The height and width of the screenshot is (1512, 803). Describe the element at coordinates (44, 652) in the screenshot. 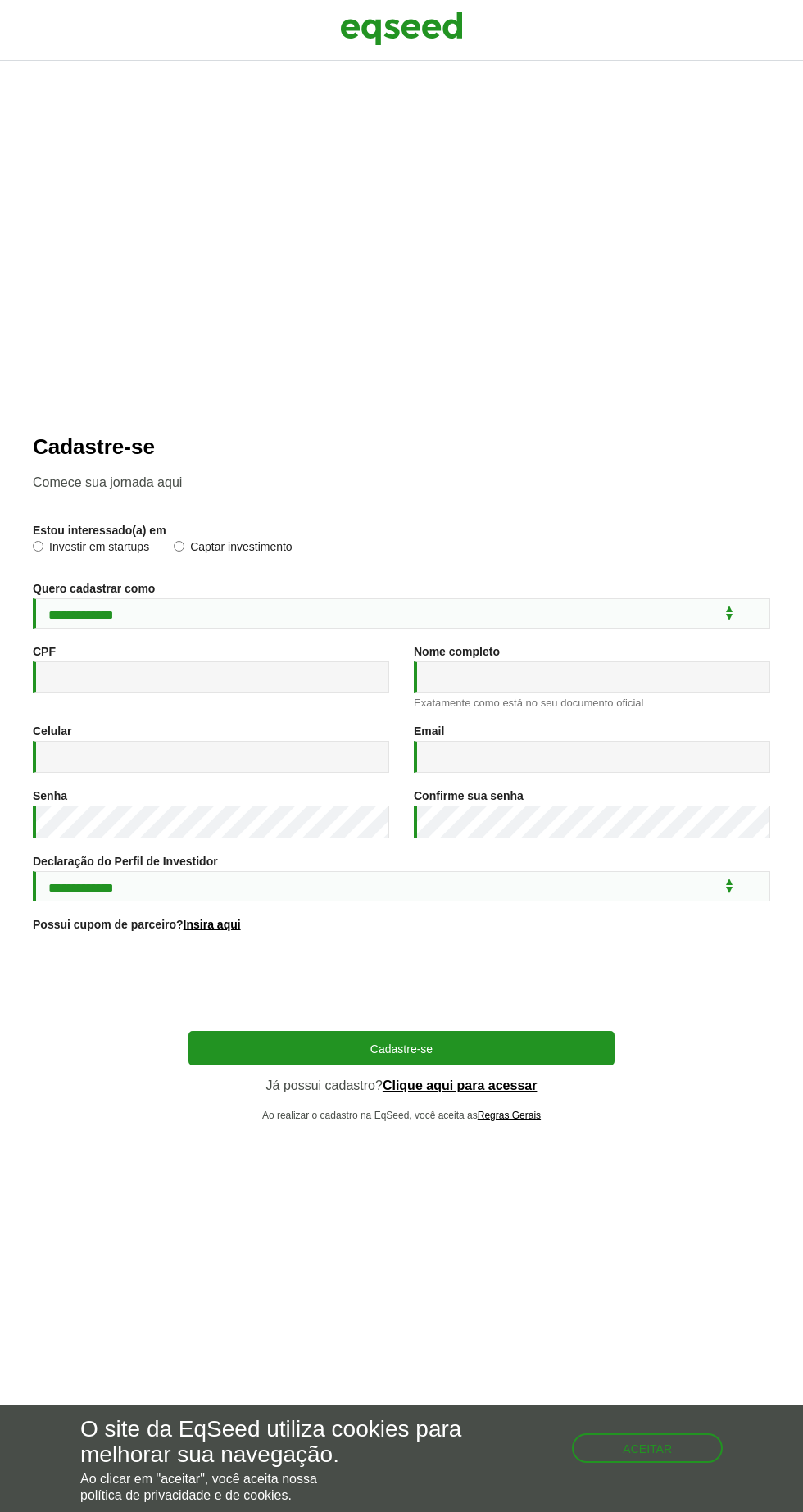

I see `label: CPF` at that location.